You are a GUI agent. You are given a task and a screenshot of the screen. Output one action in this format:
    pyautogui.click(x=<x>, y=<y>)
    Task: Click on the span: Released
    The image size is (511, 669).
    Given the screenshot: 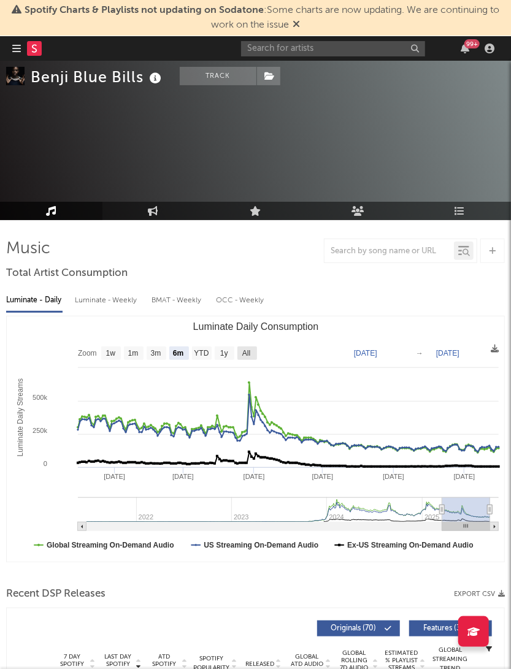 What is the action you would take?
    pyautogui.click(x=260, y=664)
    